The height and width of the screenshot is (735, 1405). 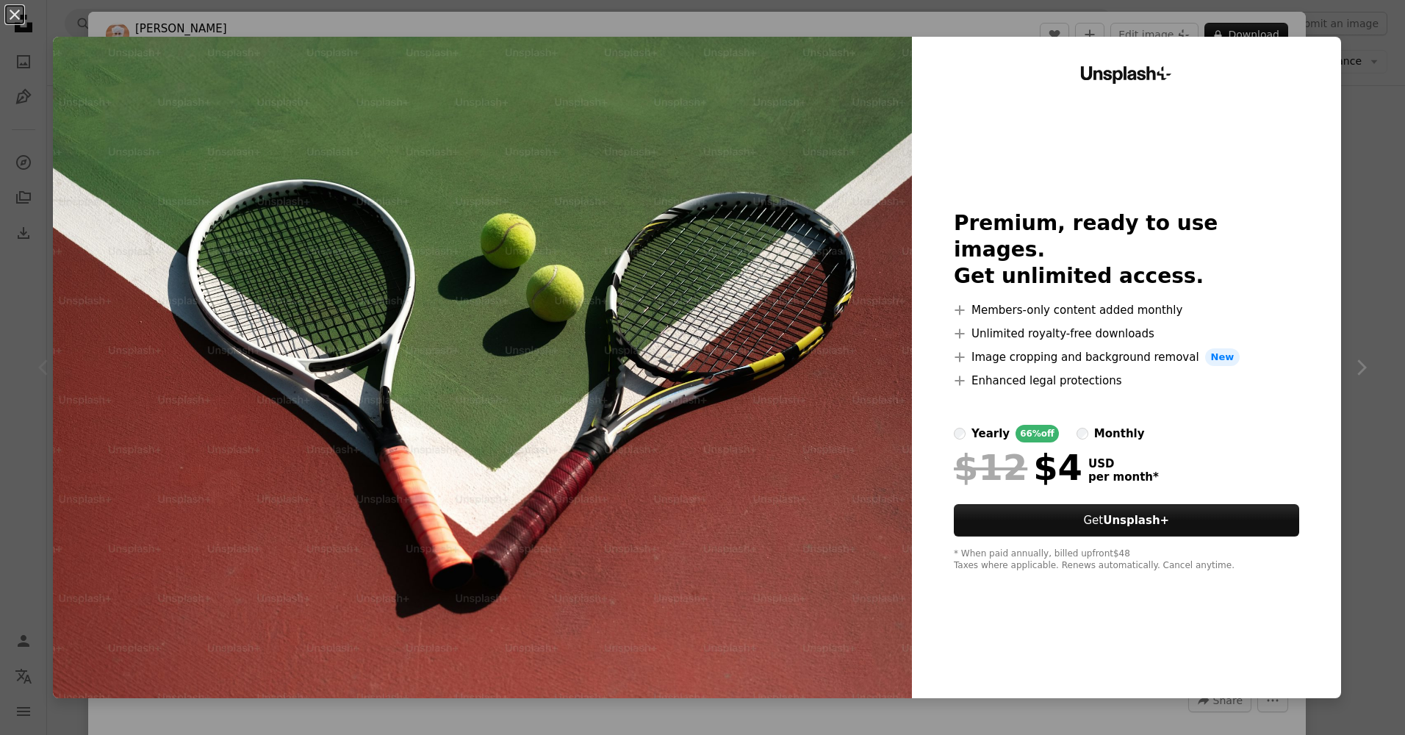 I want to click on div: * When paid annually, billed upfront $48 Taxes where applicable. Renews automatically. Cancel any..., so click(x=1127, y=560).